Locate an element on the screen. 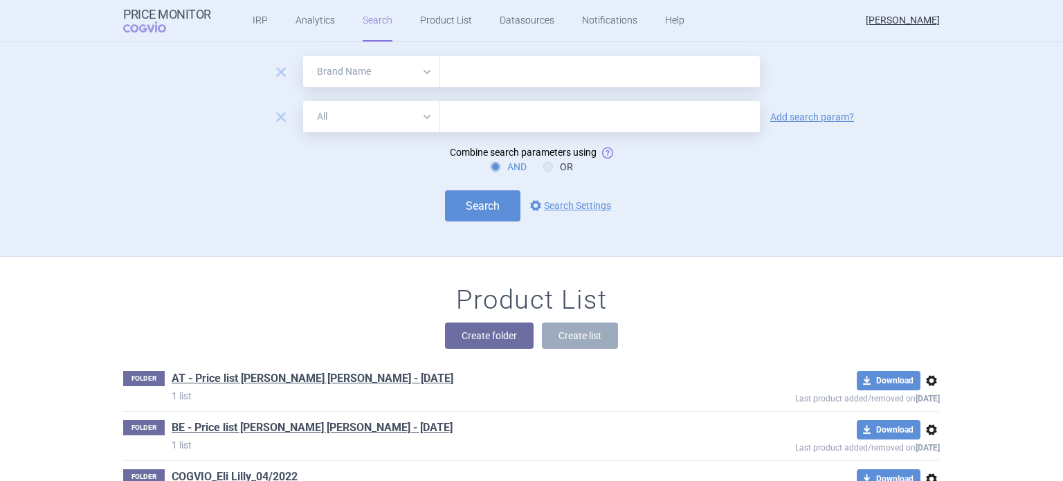  a: Price MonitorCOGVIO is located at coordinates (167, 21).